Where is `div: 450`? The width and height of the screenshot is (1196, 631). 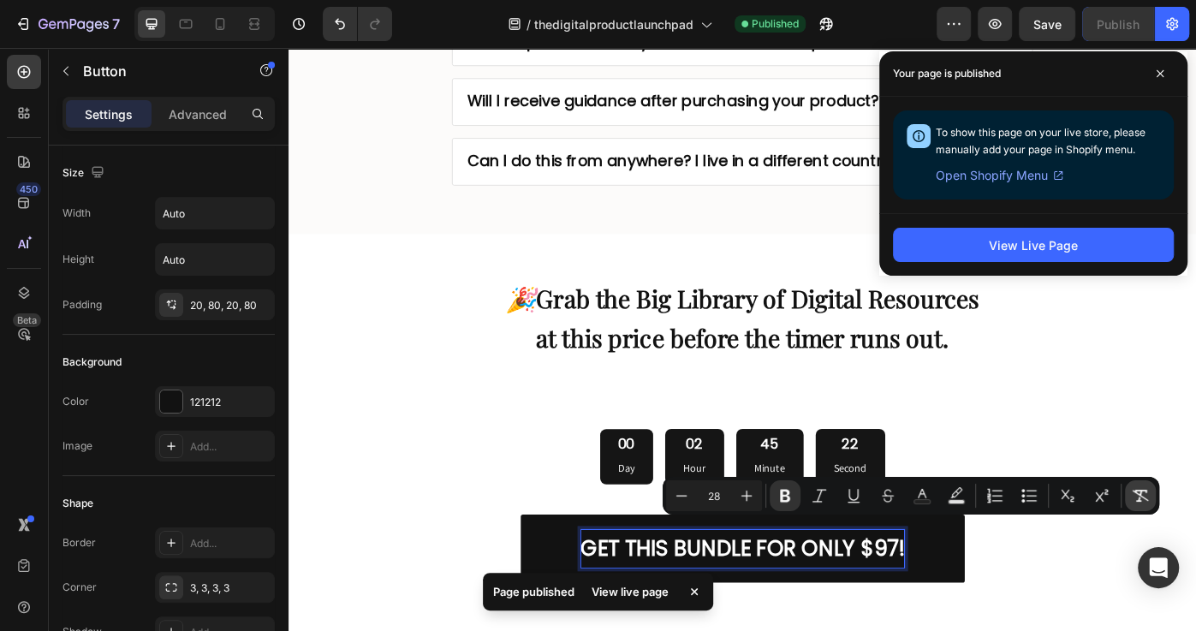 div: 450 is located at coordinates (28, 189).